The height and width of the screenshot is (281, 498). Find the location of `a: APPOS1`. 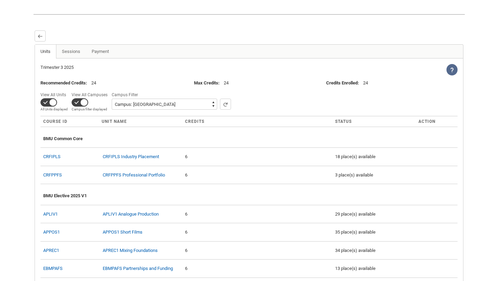

a: APPOS1 is located at coordinates (52, 232).